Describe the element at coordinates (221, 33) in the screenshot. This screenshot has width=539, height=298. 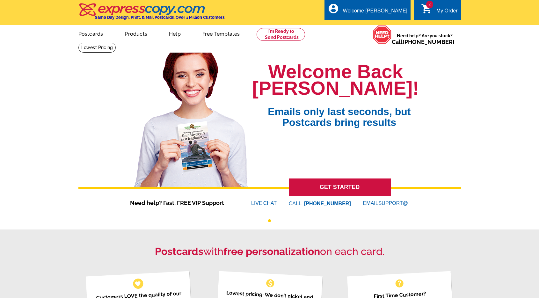
I see `a: Free Templates` at that location.